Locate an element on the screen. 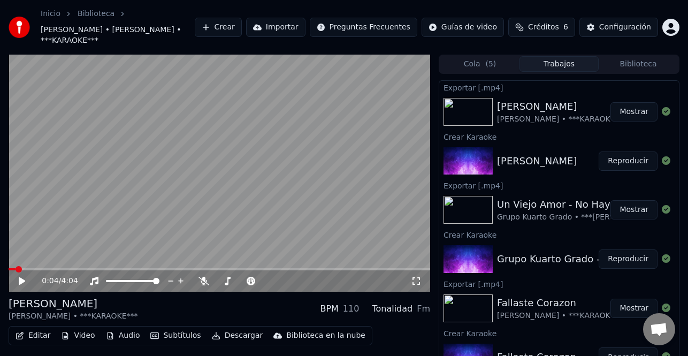  div: Chat abierto is located at coordinates (659, 329).